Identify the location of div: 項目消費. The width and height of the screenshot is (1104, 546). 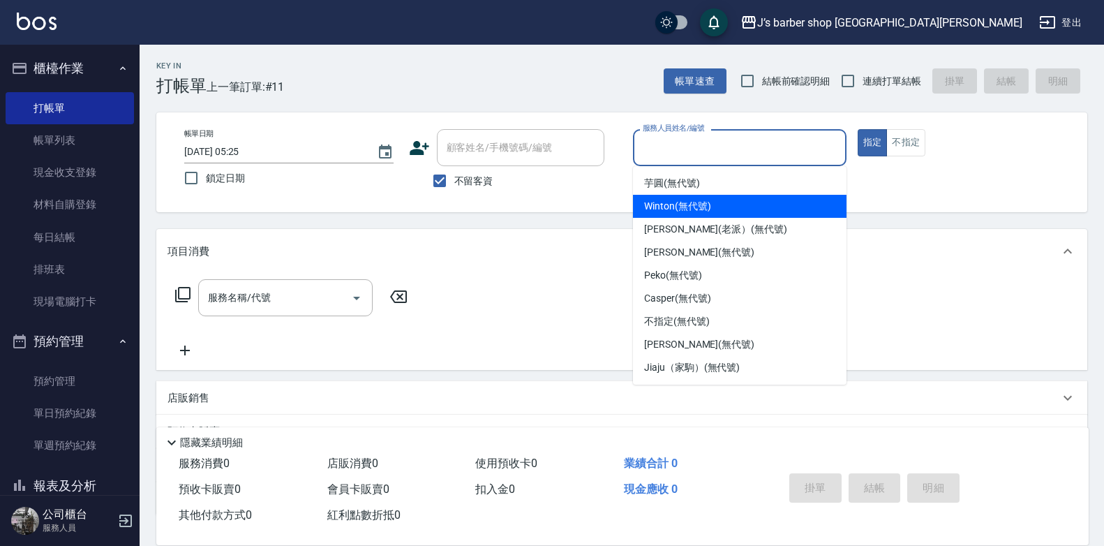
(622, 251).